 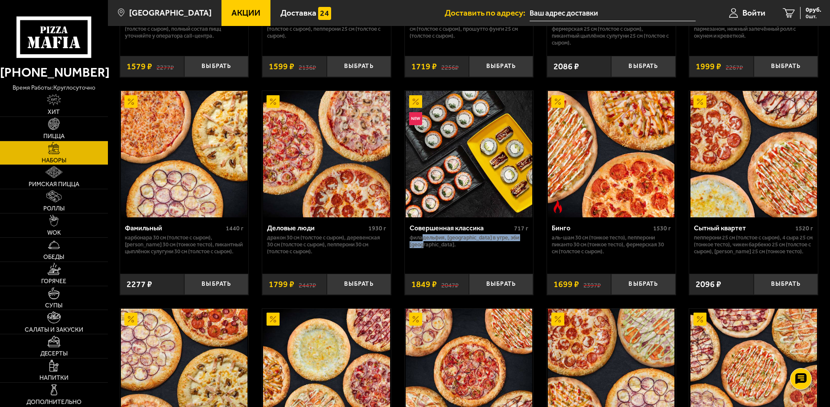 What do you see at coordinates (487, 13) in the screenshot?
I see `span: Доставить по адресу:` at bounding box center [487, 13].